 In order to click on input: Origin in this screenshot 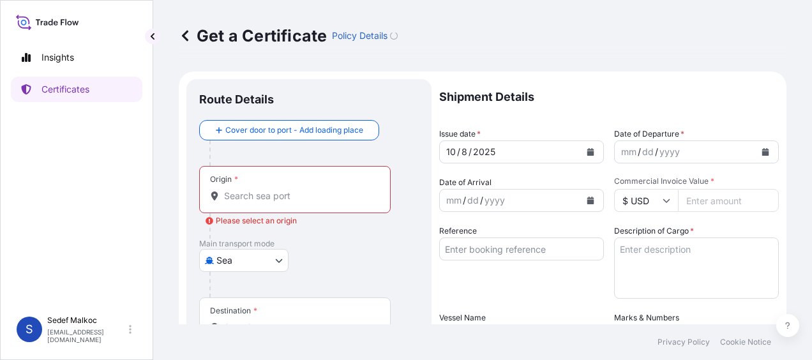, I will do `click(299, 196)`.